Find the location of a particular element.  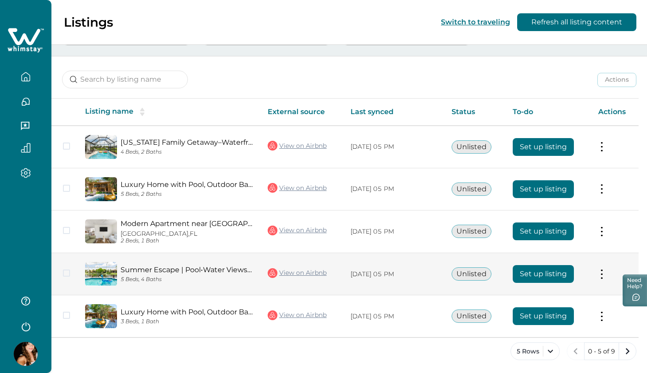

button: Switch to traveling is located at coordinates (476, 22).